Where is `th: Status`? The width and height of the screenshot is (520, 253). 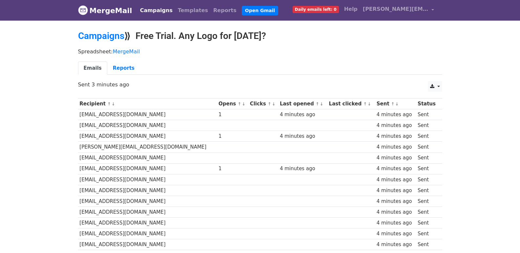
th: Status is located at coordinates (427, 104).